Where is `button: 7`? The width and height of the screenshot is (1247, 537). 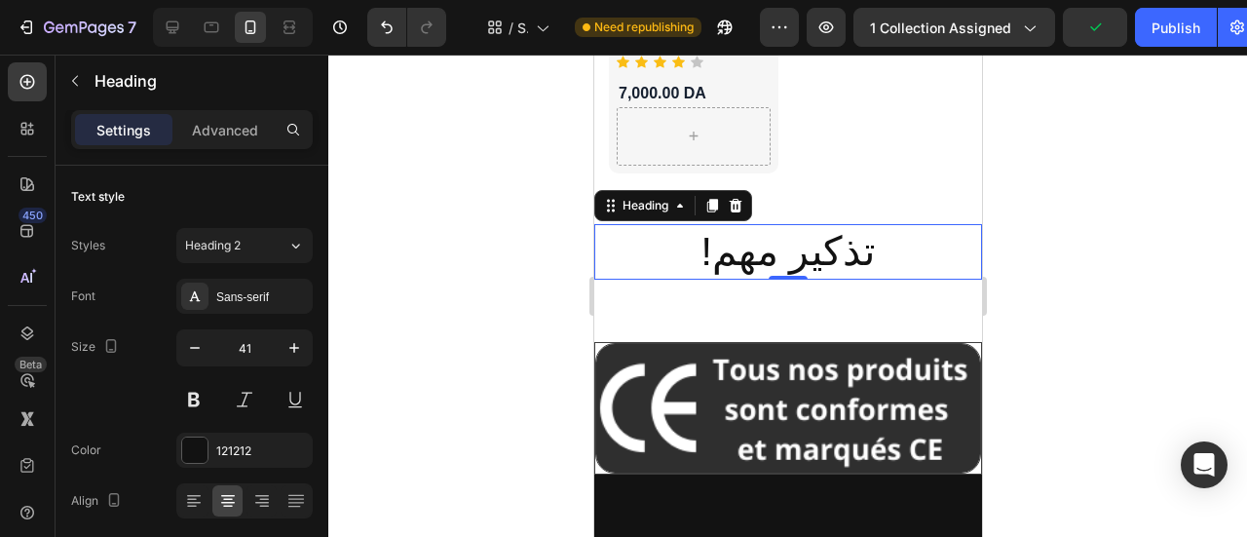 button: 7 is located at coordinates (76, 27).